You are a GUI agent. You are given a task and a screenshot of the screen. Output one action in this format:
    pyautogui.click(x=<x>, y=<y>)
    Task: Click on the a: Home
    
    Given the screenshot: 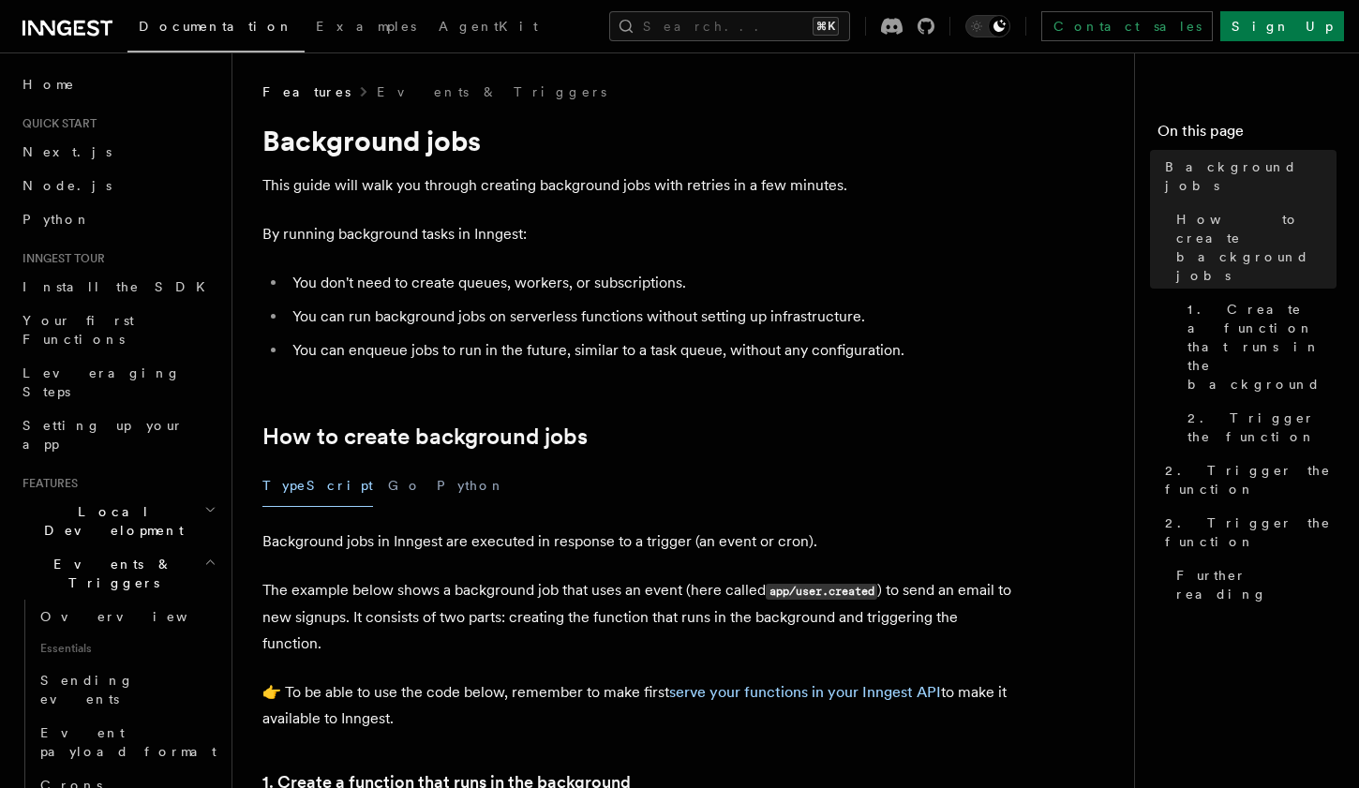 What is the action you would take?
    pyautogui.click(x=117, y=84)
    